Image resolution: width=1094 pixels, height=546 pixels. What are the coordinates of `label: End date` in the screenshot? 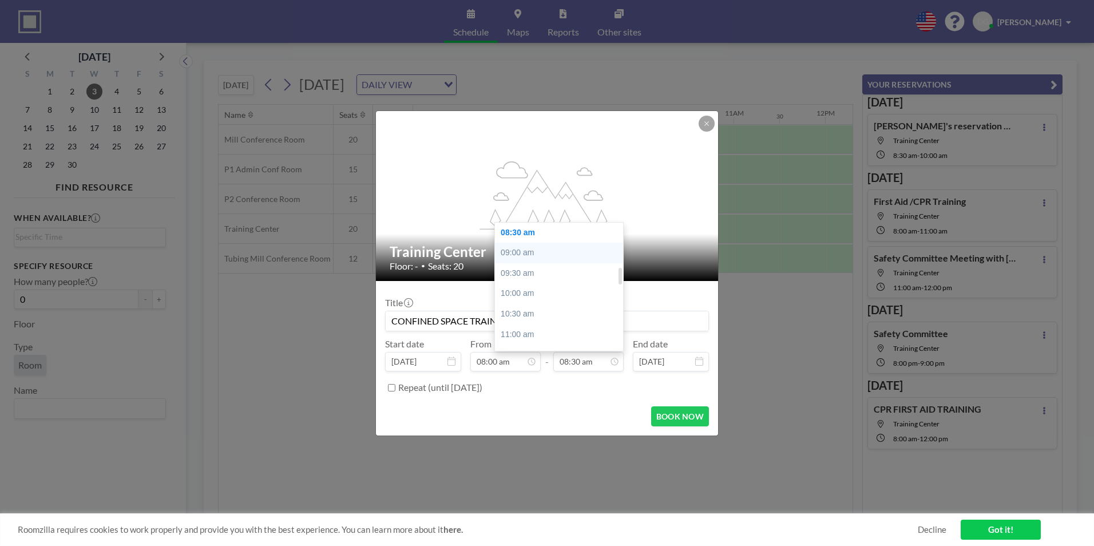 It's located at (650, 344).